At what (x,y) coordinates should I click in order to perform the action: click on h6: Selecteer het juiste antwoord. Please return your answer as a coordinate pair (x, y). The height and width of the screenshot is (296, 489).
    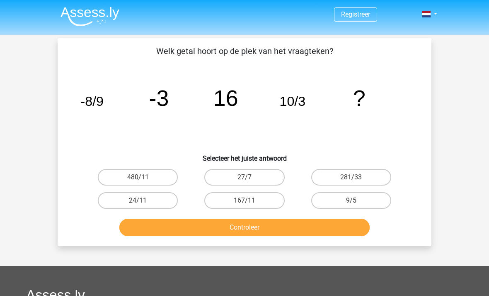
    Looking at the image, I should click on (245, 155).